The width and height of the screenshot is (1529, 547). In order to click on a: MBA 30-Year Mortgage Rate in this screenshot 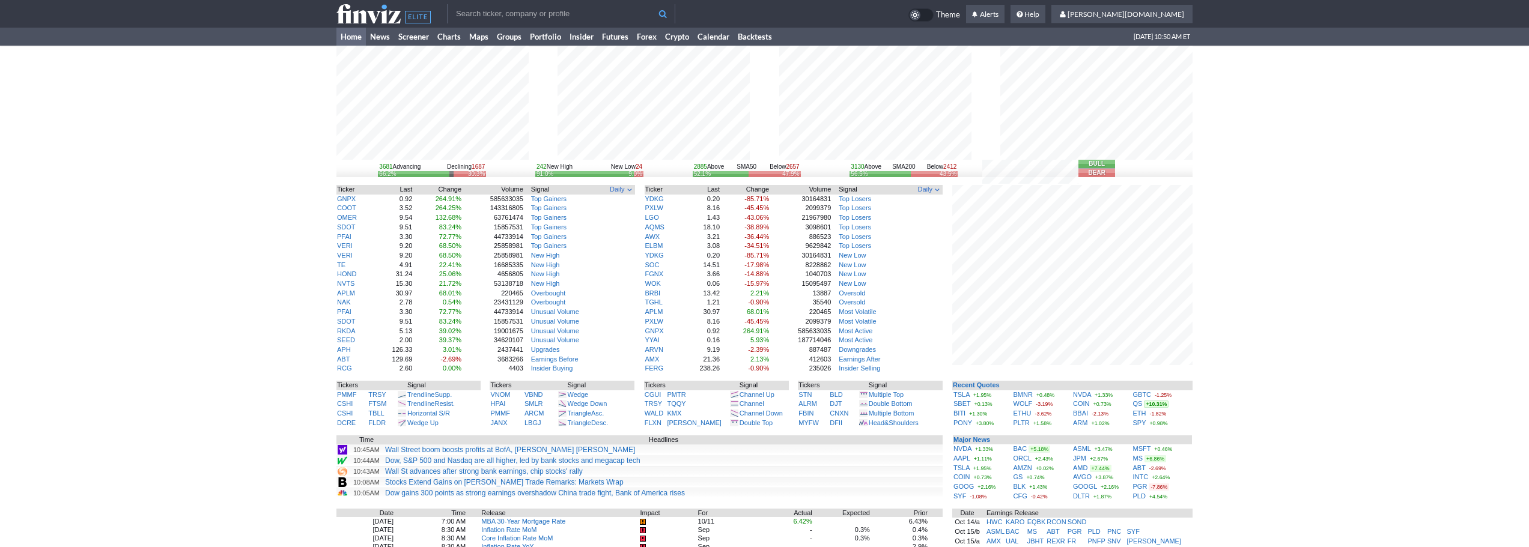, I will do `click(523, 521)`.